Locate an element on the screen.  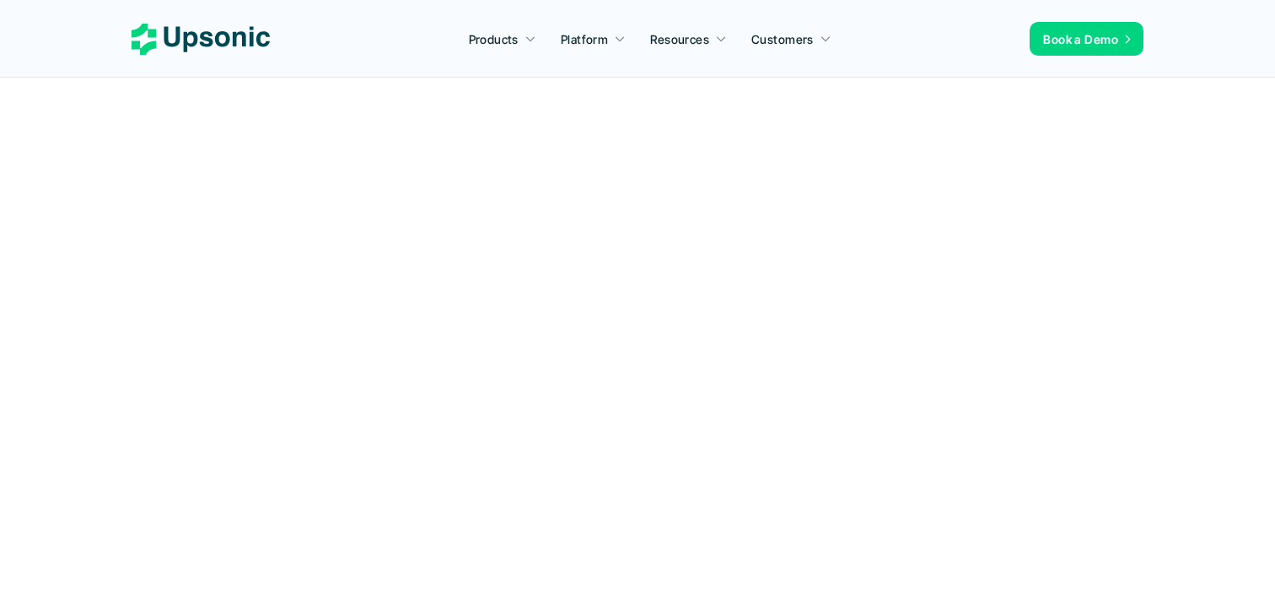
p: Products is located at coordinates (493, 39).